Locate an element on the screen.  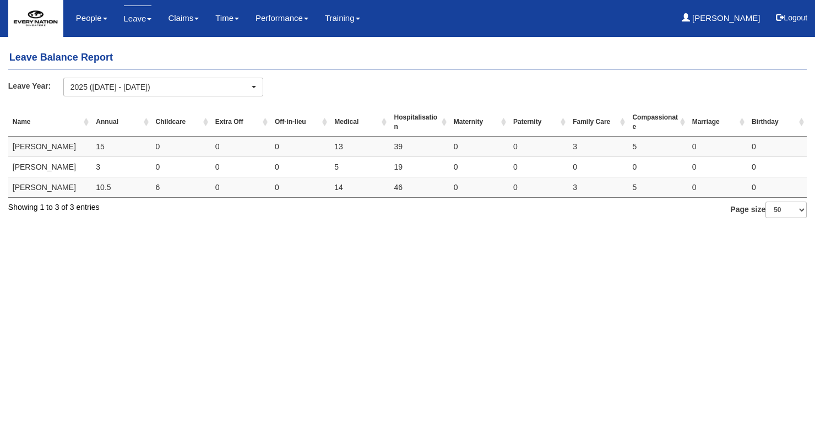
th: Birthday : activate to sort column ascending is located at coordinates (777, 122).